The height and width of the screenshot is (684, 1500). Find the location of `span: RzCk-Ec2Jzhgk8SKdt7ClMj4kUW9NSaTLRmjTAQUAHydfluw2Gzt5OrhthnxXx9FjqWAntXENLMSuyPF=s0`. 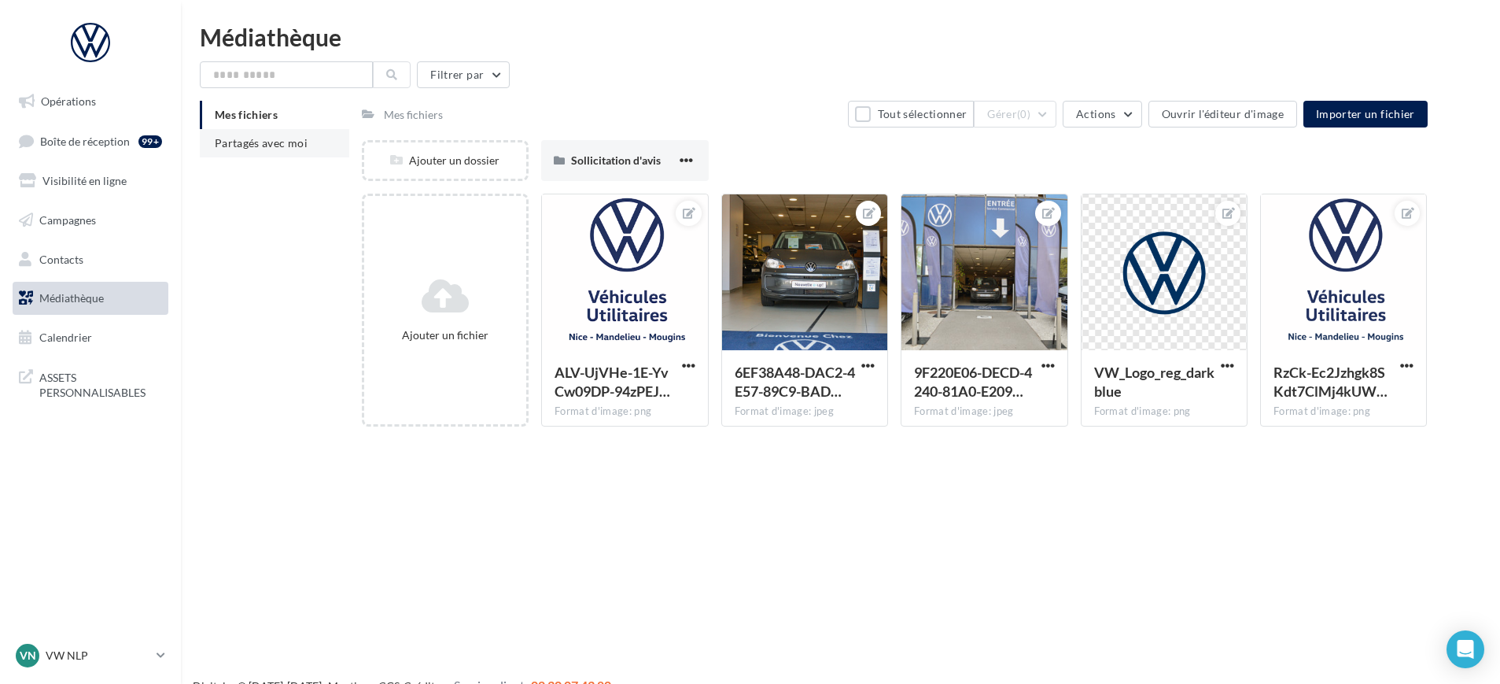

span: RzCk-Ec2Jzhgk8SKdt7ClMj4kUW9NSaTLRmjTAQUAHydfluw2Gzt5OrhthnxXx9FjqWAntXENLMSuyPF=s0 is located at coordinates (1330, 382).